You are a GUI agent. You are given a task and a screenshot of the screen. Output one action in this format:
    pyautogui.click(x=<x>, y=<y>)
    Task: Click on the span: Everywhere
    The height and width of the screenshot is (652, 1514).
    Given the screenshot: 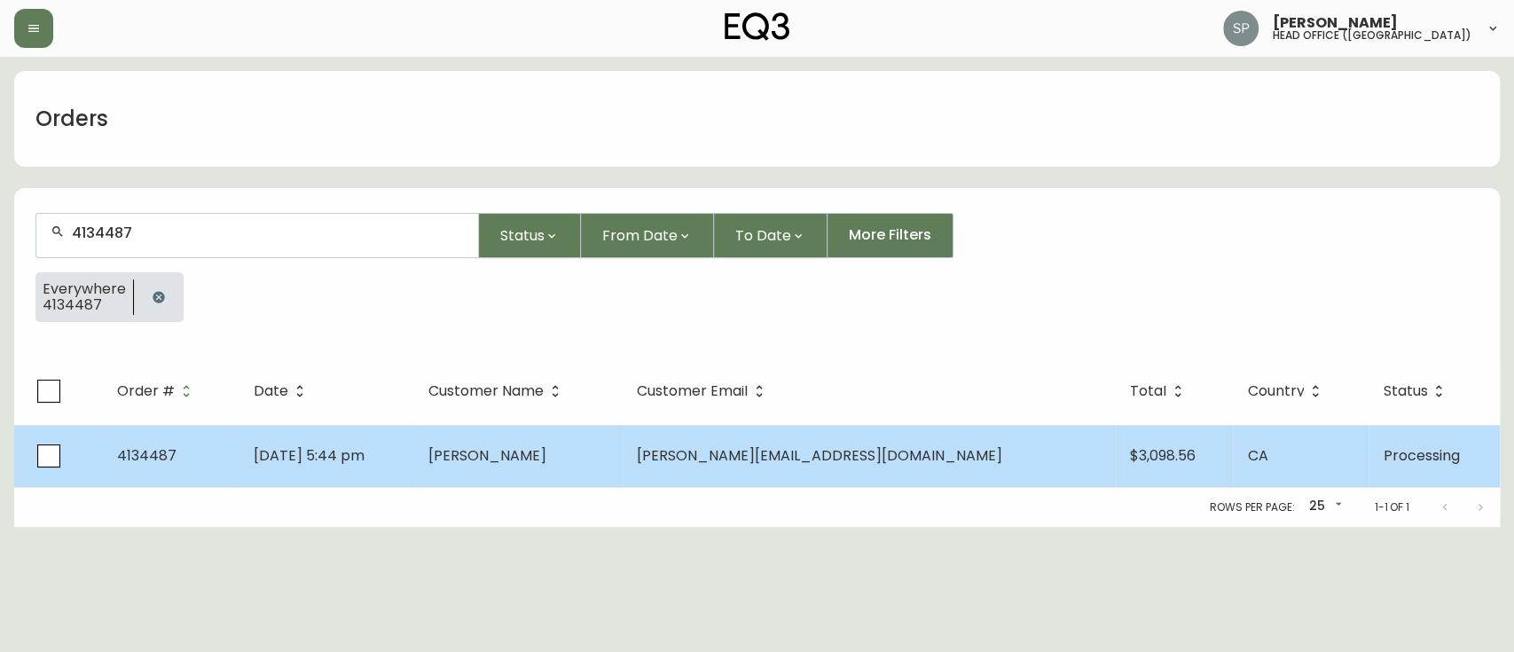 What is the action you would take?
    pyautogui.click(x=84, y=289)
    